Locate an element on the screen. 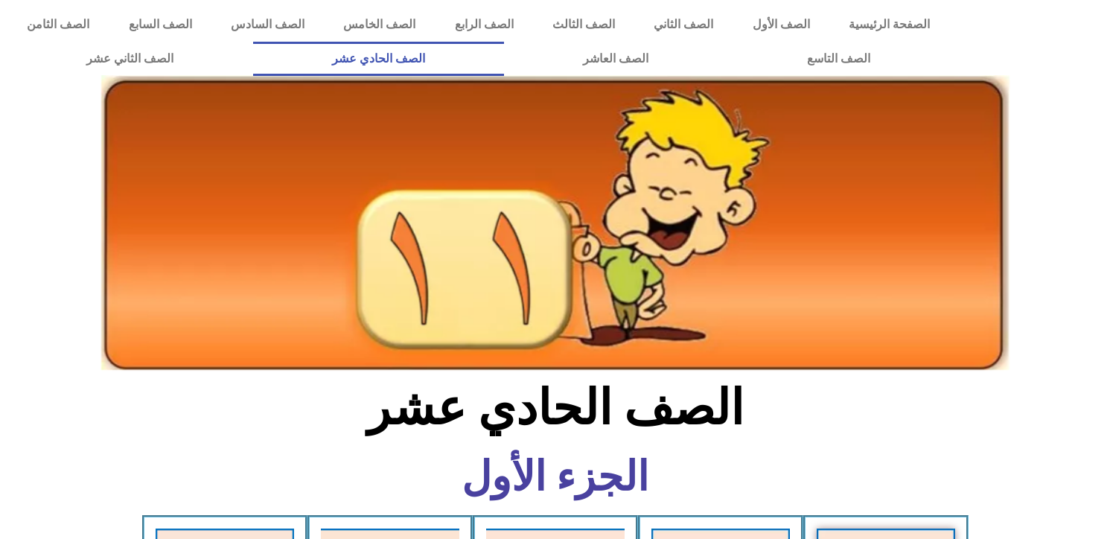 The width and height of the screenshot is (1110, 539). a: الصف الثامن is located at coordinates (58, 25).